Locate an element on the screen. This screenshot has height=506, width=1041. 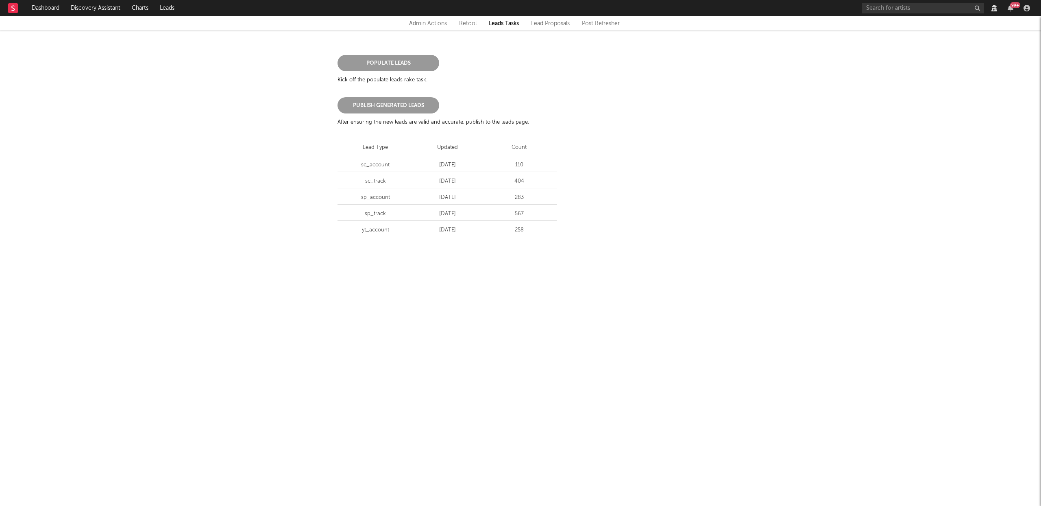
div: Count is located at coordinates (520, 148).